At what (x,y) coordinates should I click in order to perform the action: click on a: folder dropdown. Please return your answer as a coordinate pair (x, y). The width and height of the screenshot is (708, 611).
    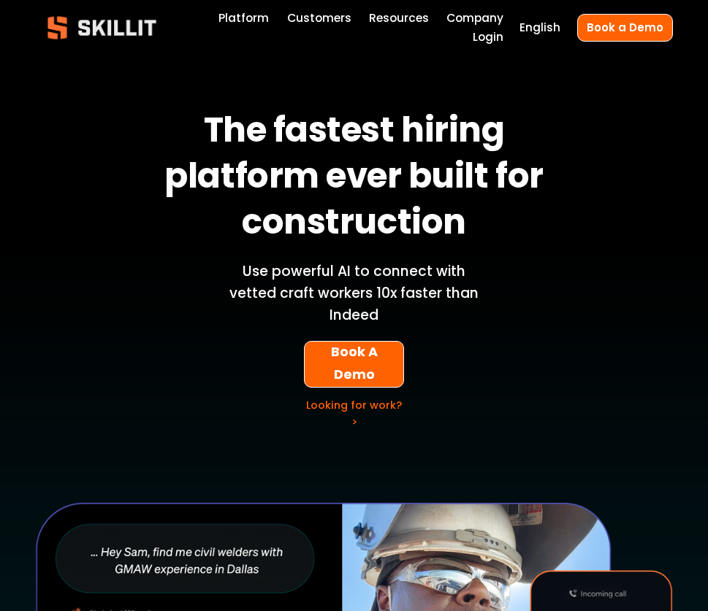
    Looking at the image, I should click on (399, 18).